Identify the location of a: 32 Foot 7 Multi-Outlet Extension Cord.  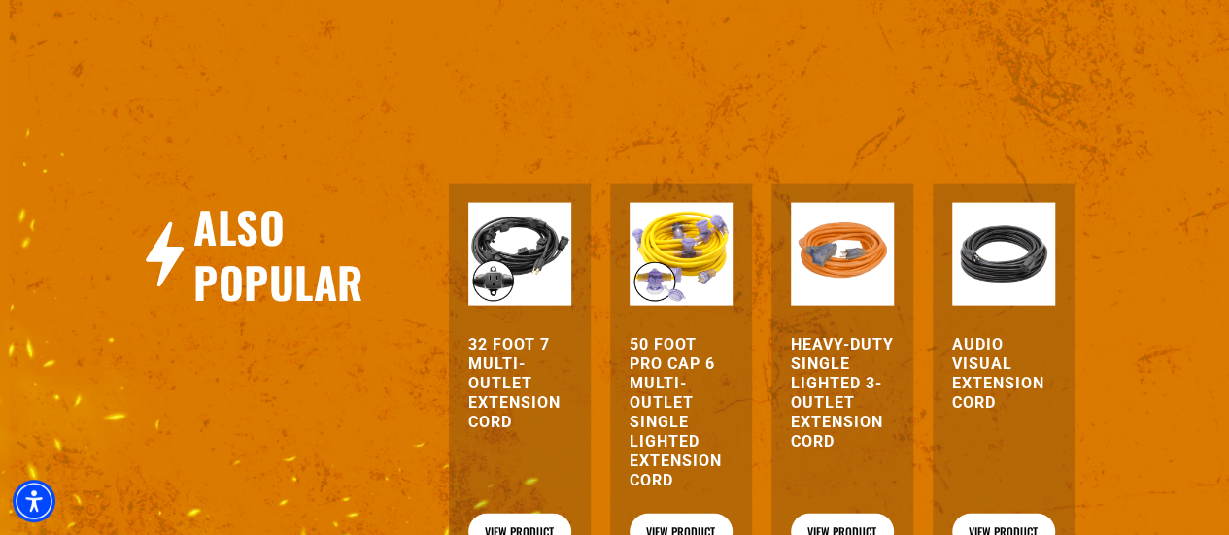
(520, 384).